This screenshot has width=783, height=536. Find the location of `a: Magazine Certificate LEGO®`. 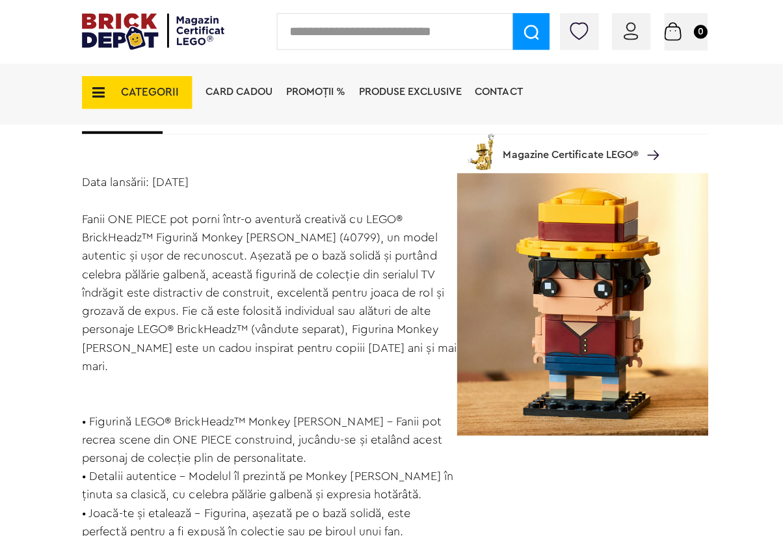

a: Magazine Certificate LEGO® is located at coordinates (643, 137).